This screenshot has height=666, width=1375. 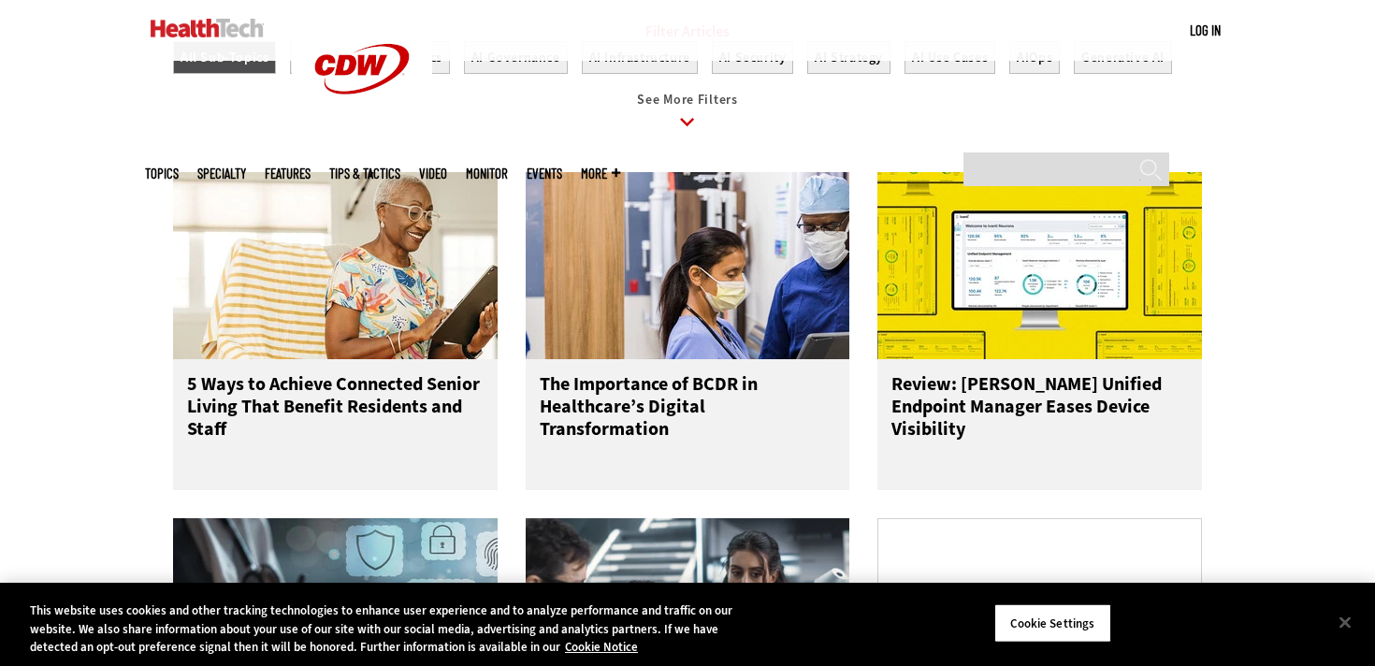 What do you see at coordinates (162, 173) in the screenshot?
I see `span: Topics` at bounding box center [162, 173].